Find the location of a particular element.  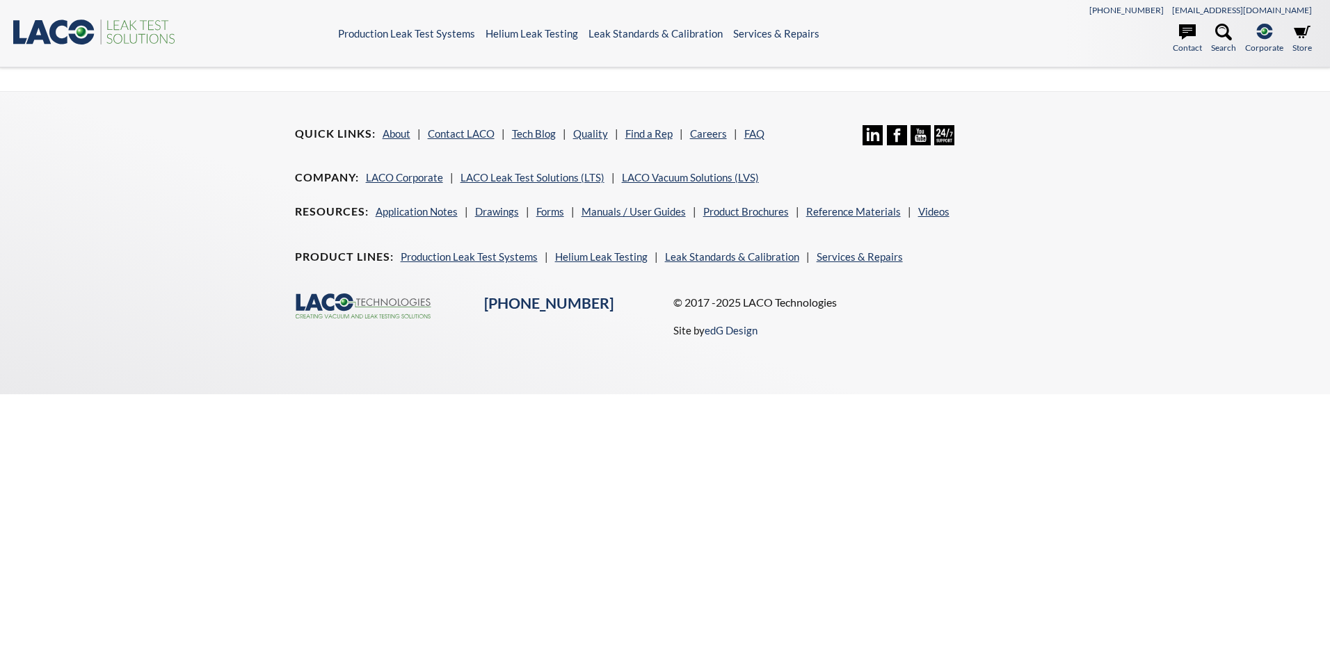

a: Drawings is located at coordinates (497, 211).